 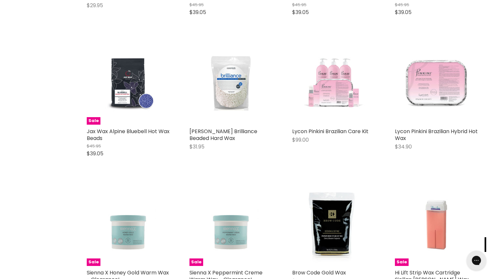 I want to click on span: $34.90, so click(x=403, y=146).